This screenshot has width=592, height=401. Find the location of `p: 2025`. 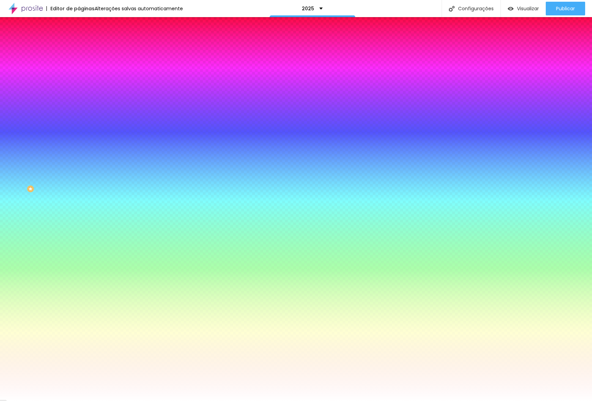

p: 2025 is located at coordinates (308, 9).